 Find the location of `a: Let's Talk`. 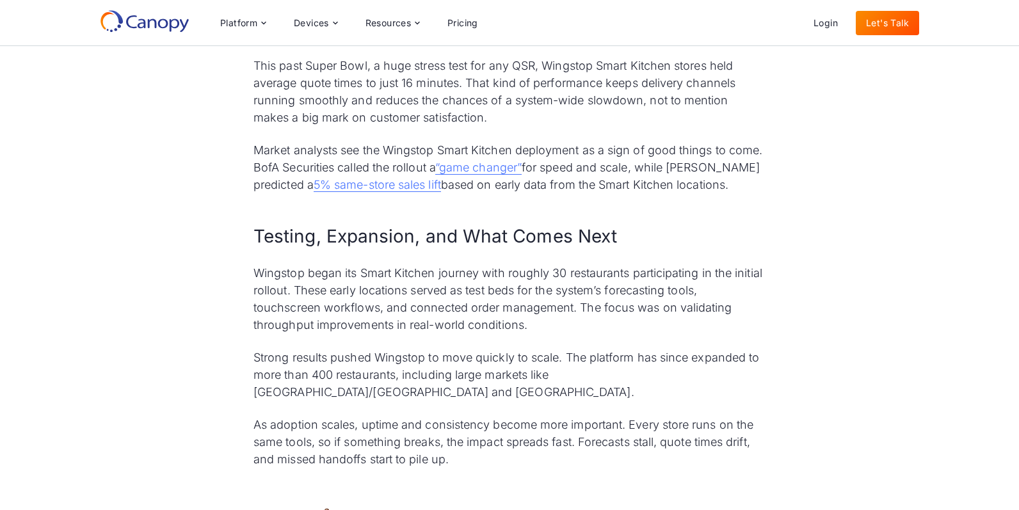

a: Let's Talk is located at coordinates (887, 23).